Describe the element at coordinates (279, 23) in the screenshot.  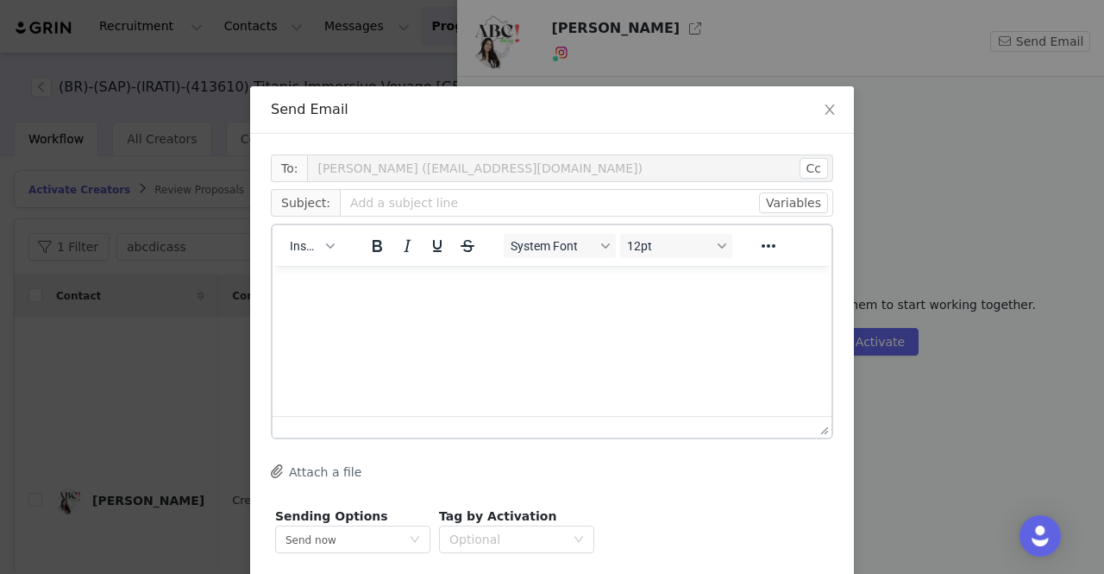
I see `body: Rich Text Area. Press ALT-0 for help.` at that location.